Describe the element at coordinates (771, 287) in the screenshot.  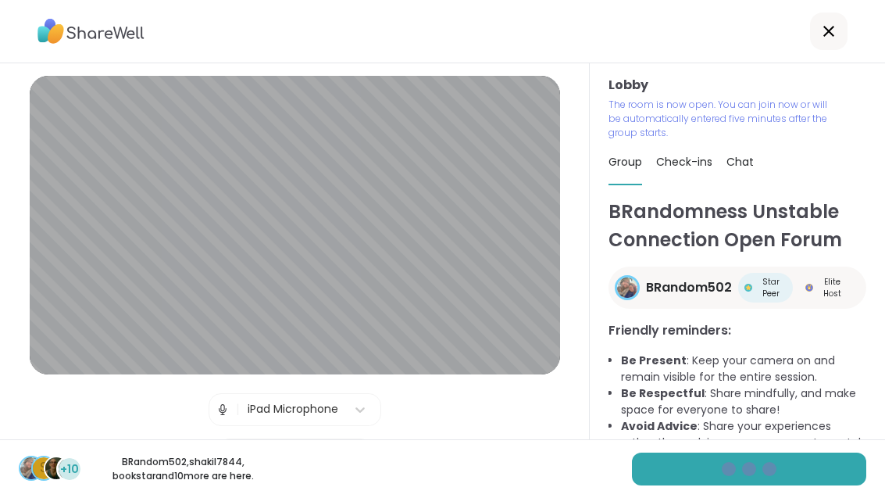
I see `span: Star Peer` at that location.